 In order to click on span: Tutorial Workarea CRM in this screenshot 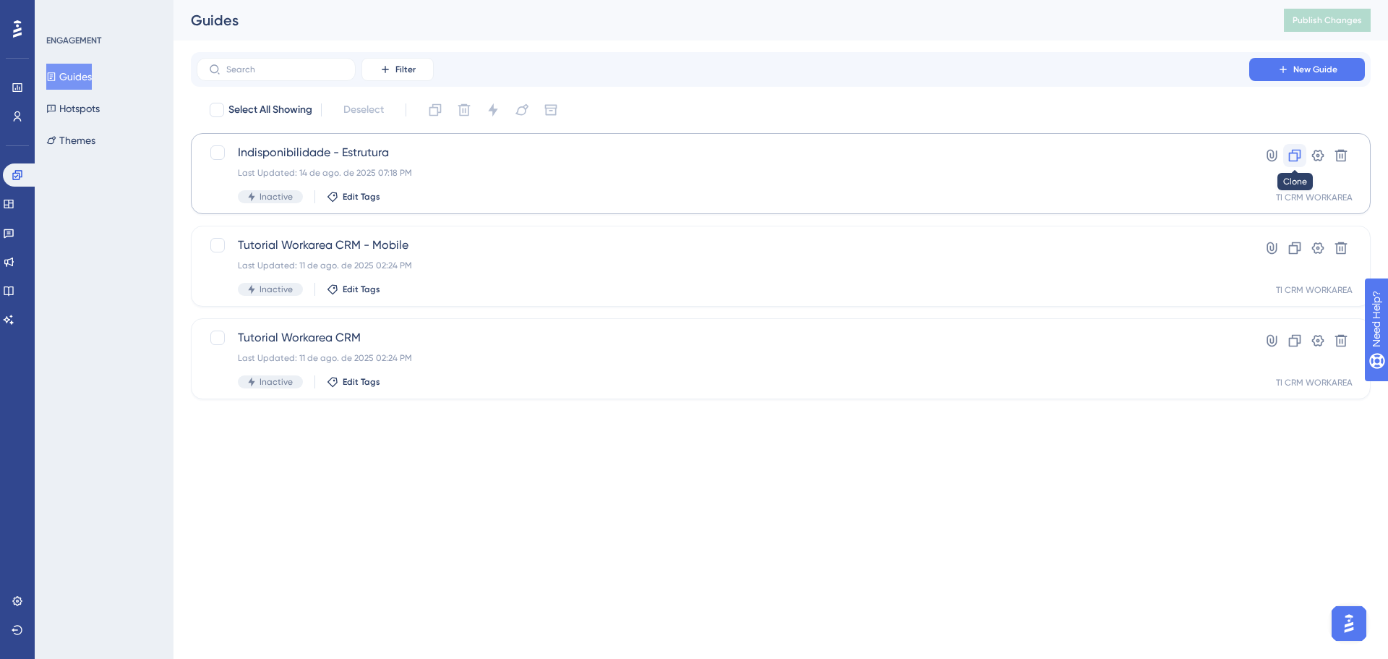, I will do `click(723, 338)`.